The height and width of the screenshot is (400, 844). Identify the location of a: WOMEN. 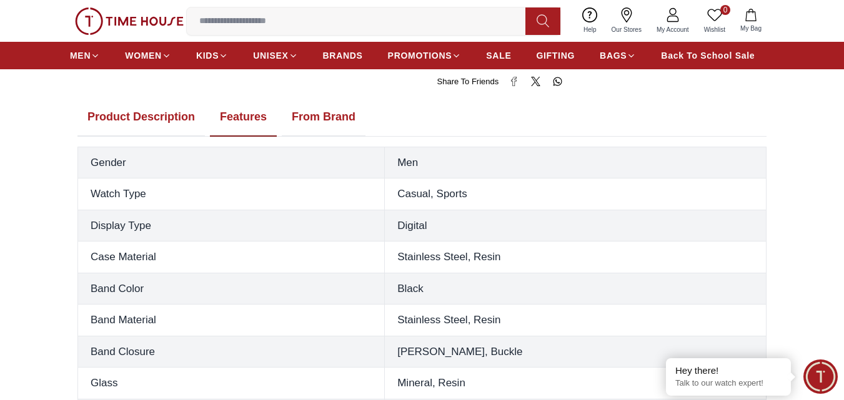
(148, 56).